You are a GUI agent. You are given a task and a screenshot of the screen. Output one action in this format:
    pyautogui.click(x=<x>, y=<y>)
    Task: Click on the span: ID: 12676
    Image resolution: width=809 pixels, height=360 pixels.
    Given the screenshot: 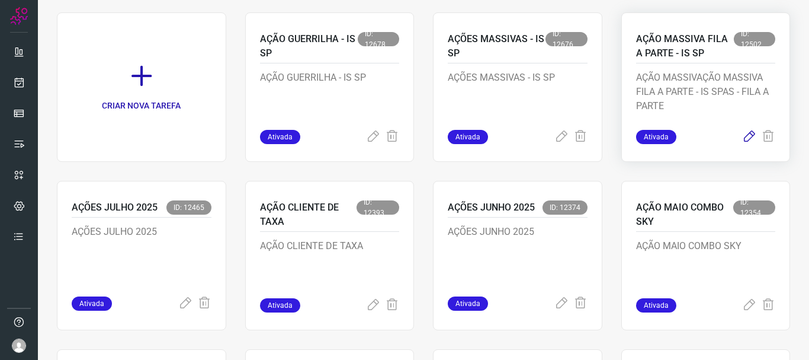 What is the action you would take?
    pyautogui.click(x=566, y=39)
    